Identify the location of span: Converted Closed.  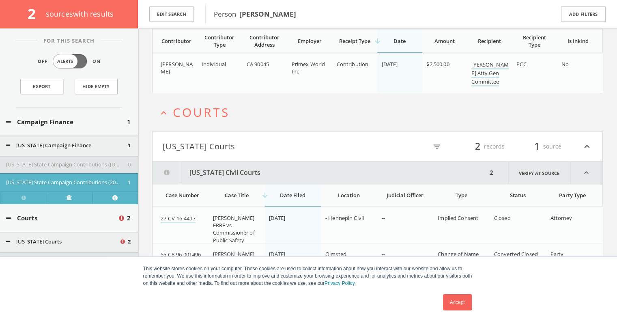
(516, 254).